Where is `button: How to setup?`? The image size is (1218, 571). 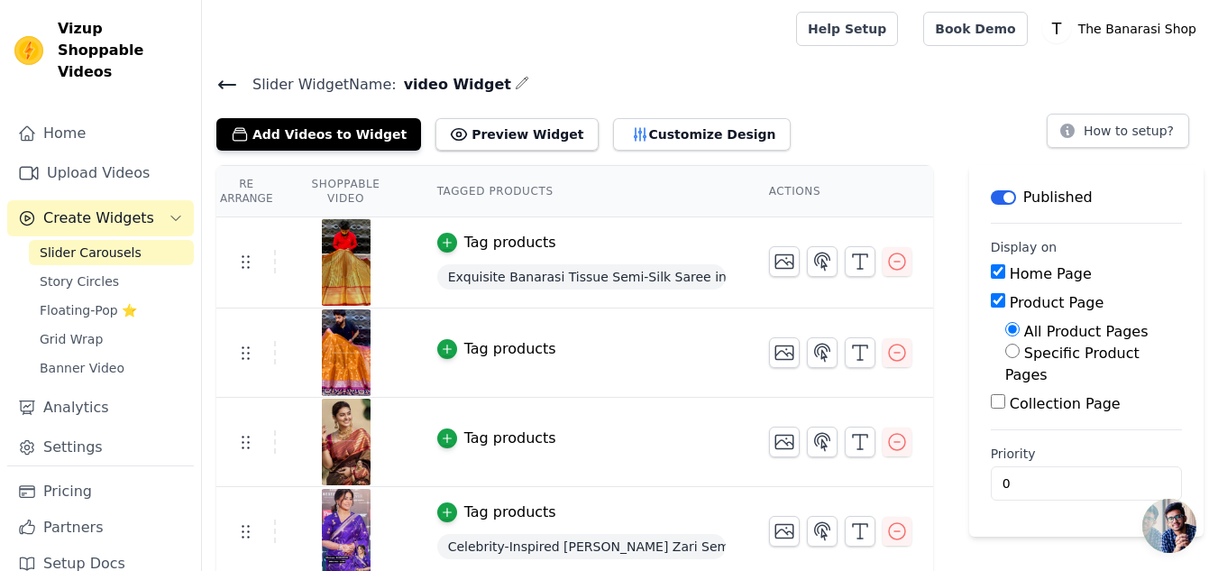
button: How to setup? is located at coordinates (1118, 131).